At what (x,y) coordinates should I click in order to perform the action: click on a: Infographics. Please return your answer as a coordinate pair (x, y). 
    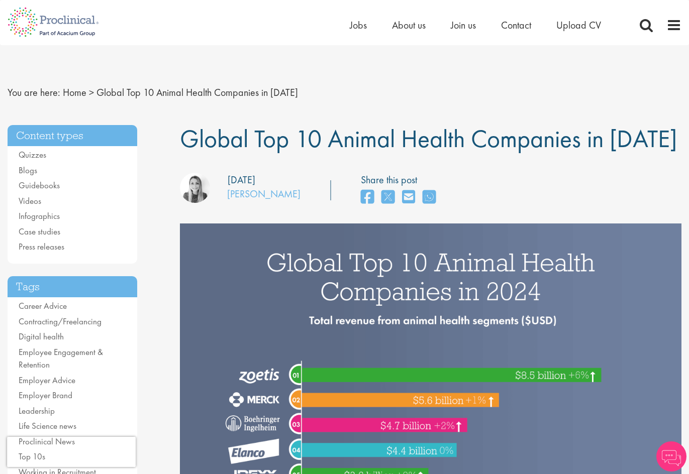
    Looking at the image, I should click on (39, 216).